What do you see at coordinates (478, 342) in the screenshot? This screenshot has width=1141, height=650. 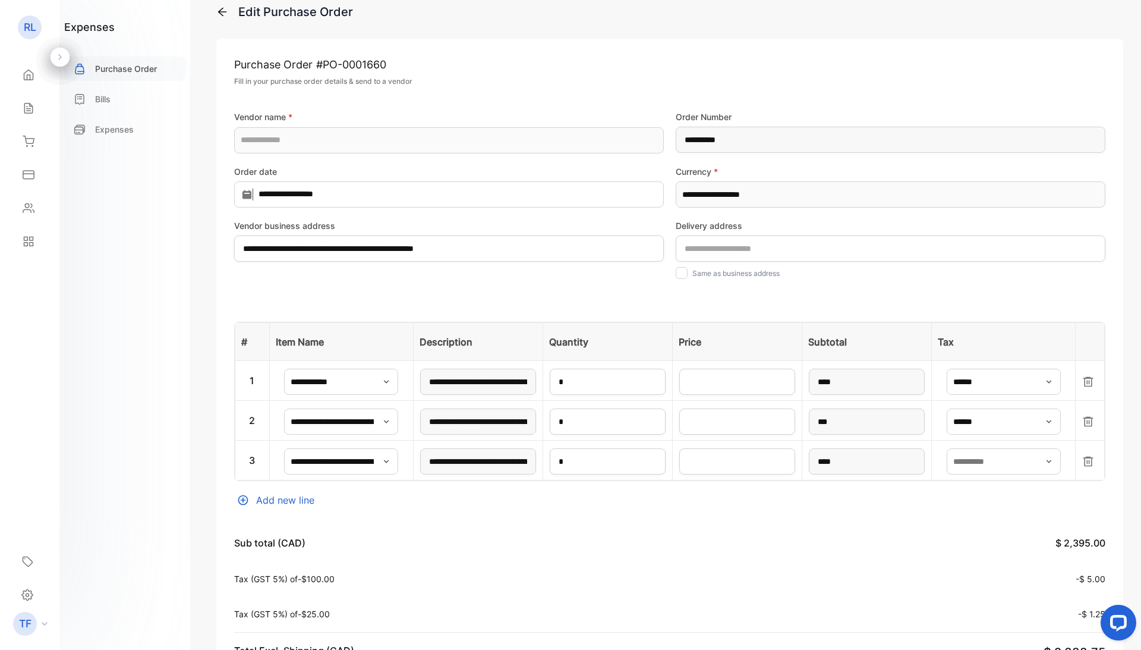 I see `th: Description` at bounding box center [478, 342].